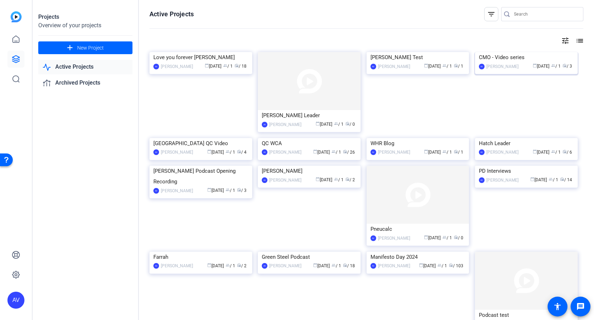 The image size is (594, 320). Describe the element at coordinates (242, 266) in the screenshot. I see `span: / 2` at that location.